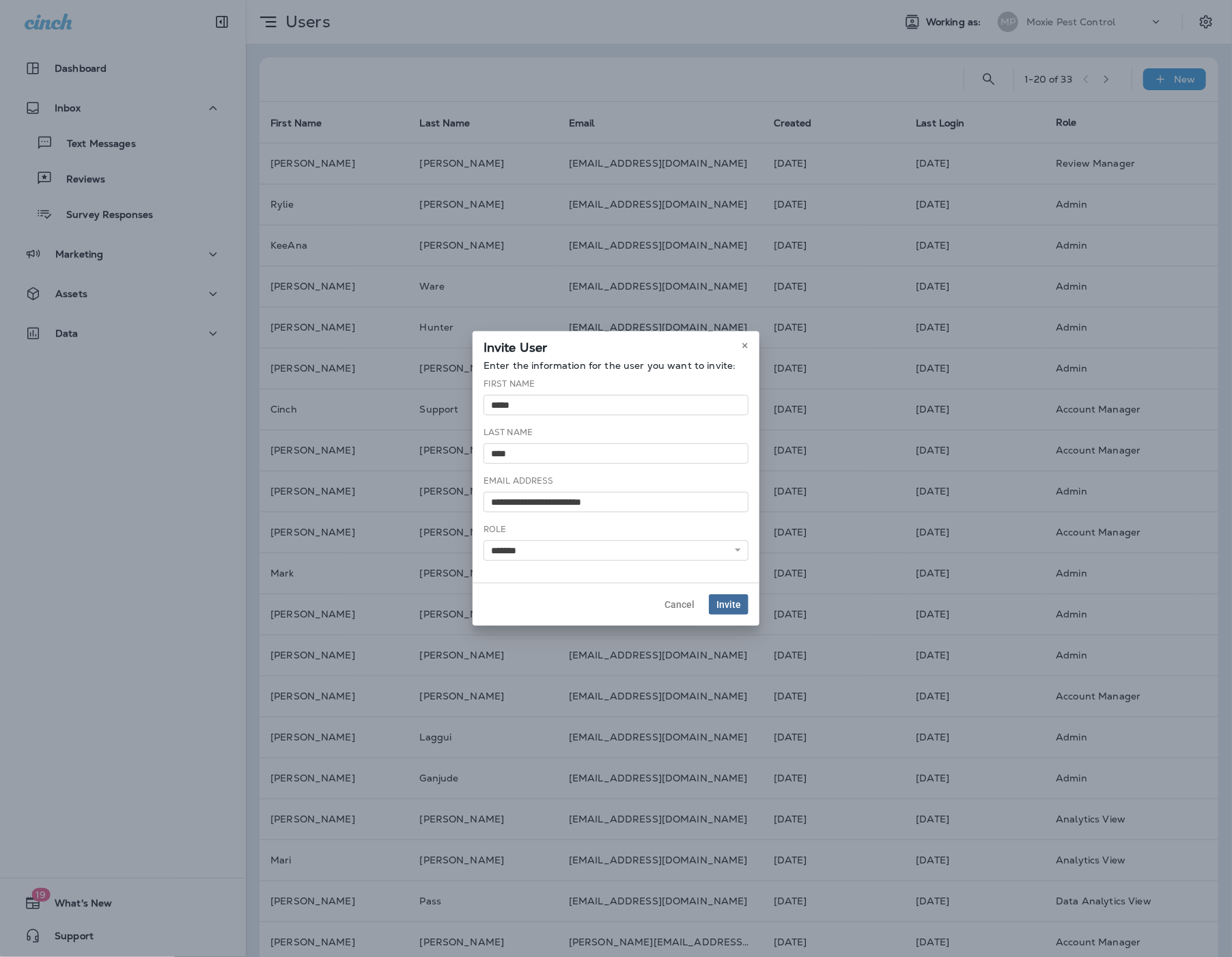  What do you see at coordinates (679, 605) in the screenshot?
I see `span: Cancel` at bounding box center [679, 605].